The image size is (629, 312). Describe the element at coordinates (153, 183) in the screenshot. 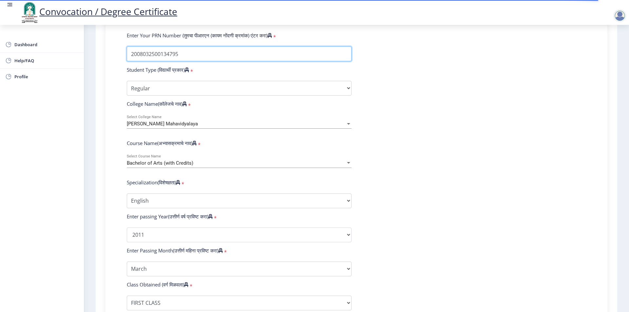

I see `label: Specialization(विशेषज्ञता)` at that location.